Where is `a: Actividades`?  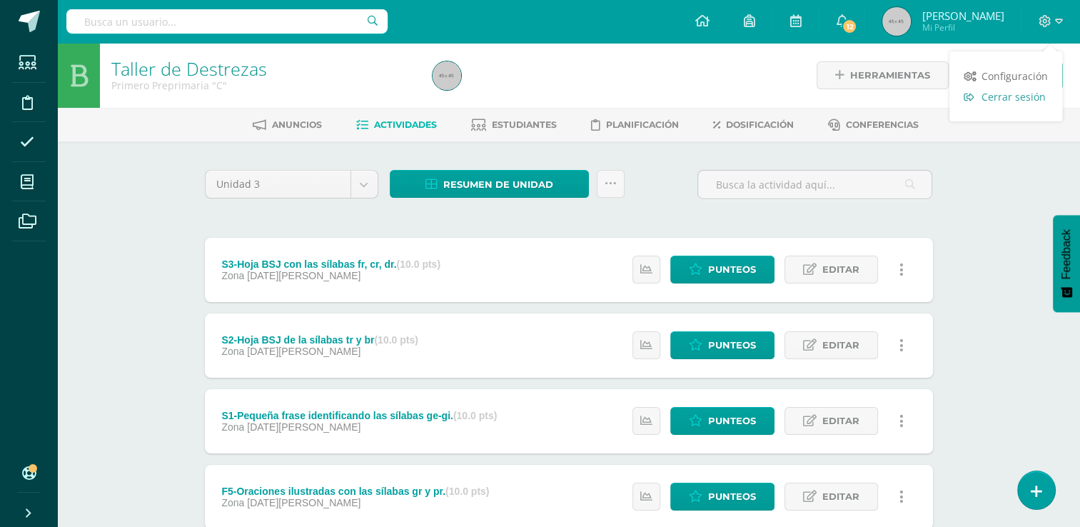
a: Actividades is located at coordinates (396, 125).